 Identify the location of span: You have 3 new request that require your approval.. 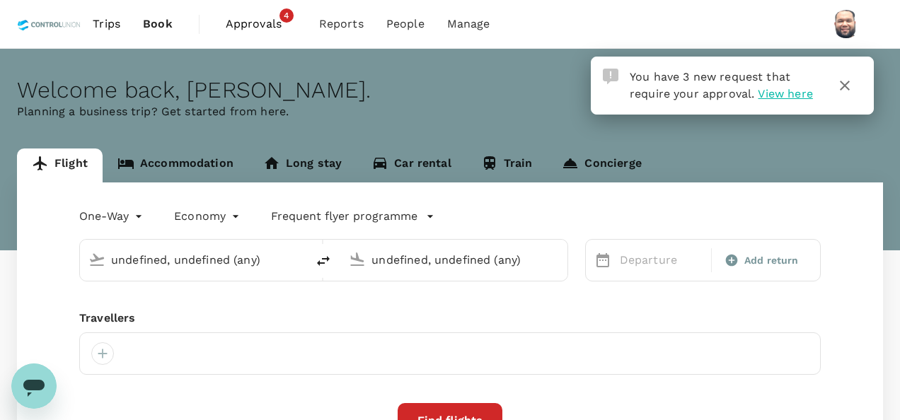
(710, 85).